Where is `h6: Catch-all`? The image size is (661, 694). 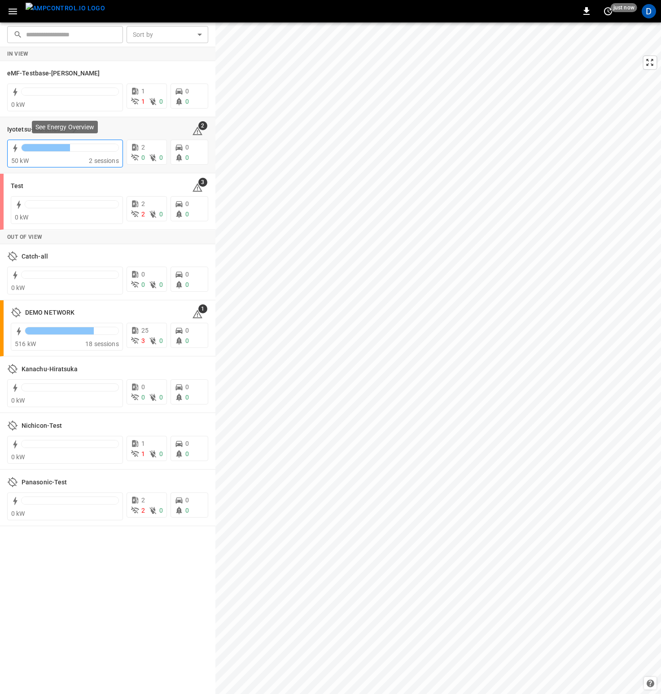 h6: Catch-all is located at coordinates (35, 257).